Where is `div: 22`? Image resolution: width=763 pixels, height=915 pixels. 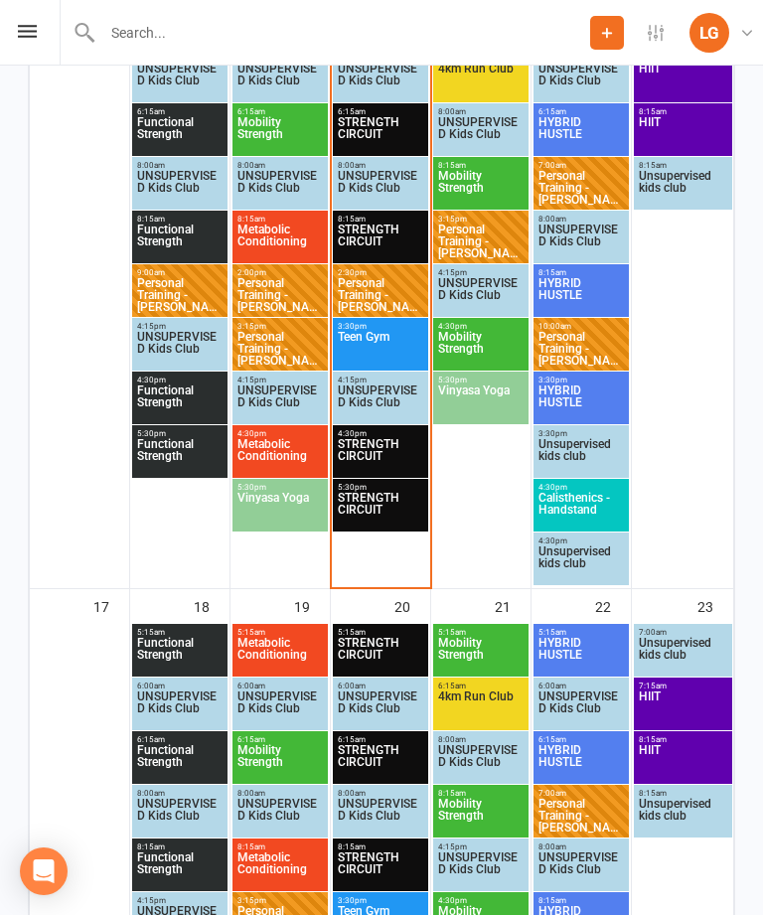 div: 22 is located at coordinates (613, 605).